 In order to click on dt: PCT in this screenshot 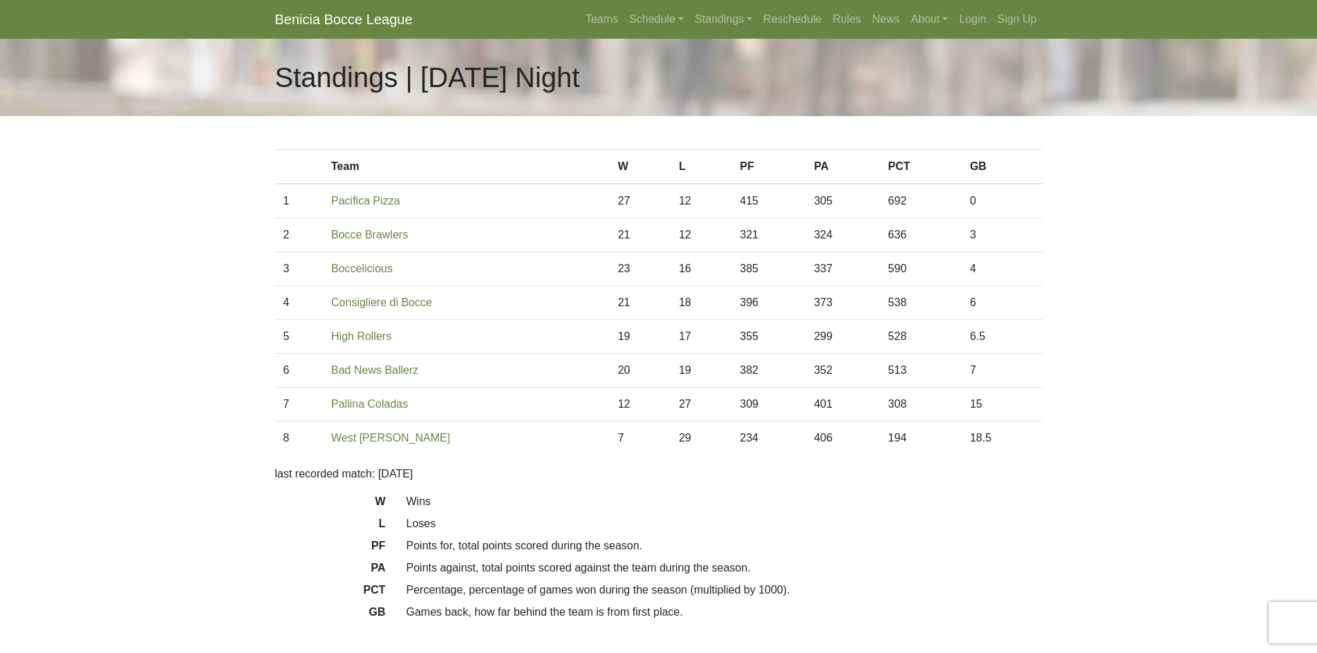, I will do `click(331, 593)`.